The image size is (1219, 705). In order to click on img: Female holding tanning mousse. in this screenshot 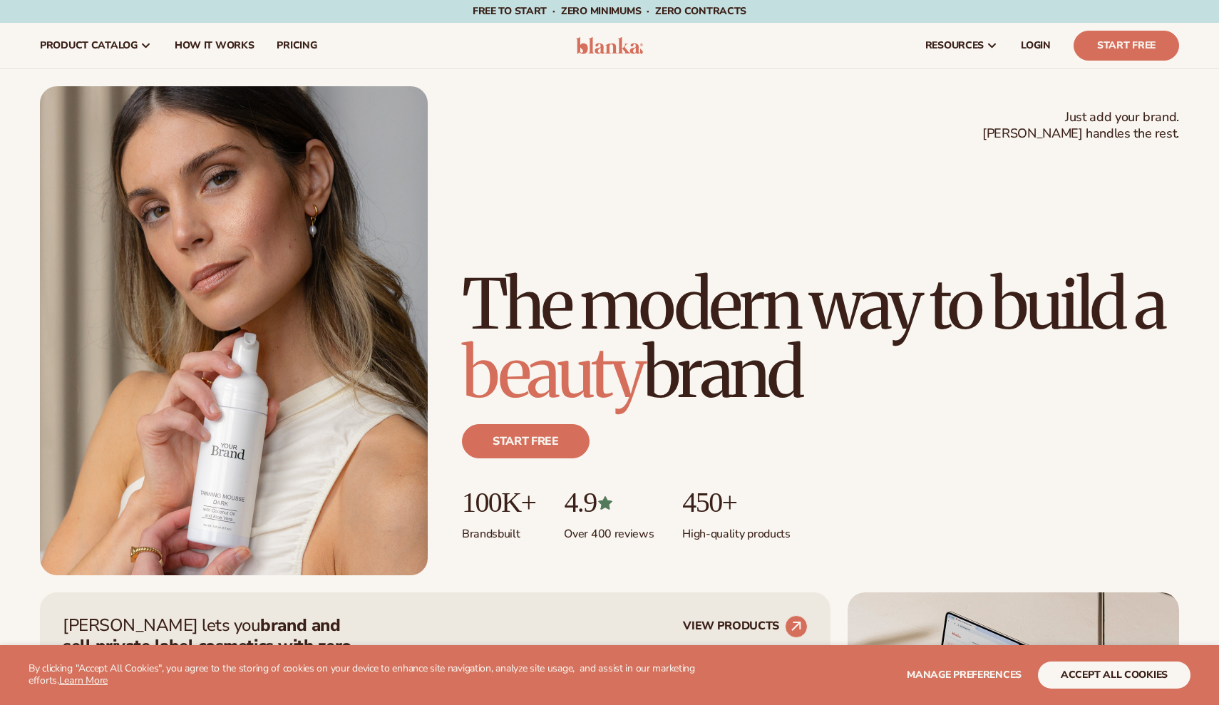, I will do `click(234, 331)`.